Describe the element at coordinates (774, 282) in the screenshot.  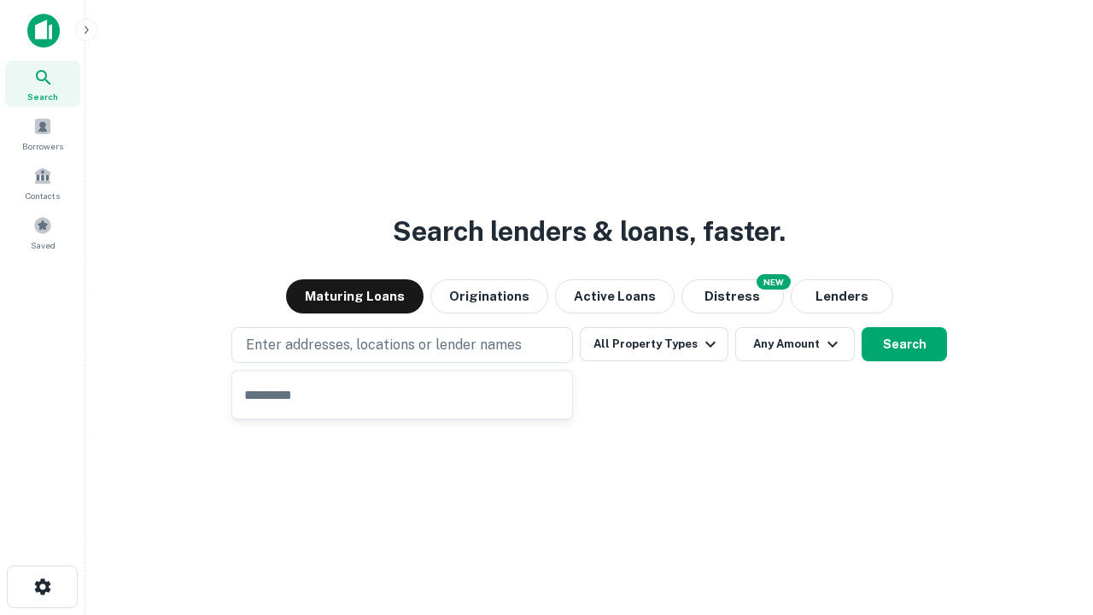
I see `div: NEW` at that location.